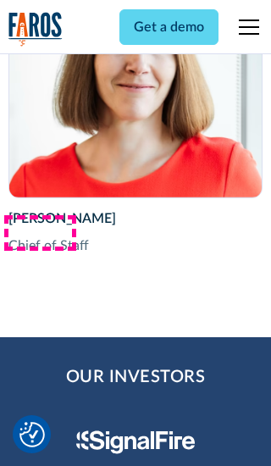  What do you see at coordinates (32, 435) in the screenshot?
I see `img: Revisit consent button` at bounding box center [32, 435].